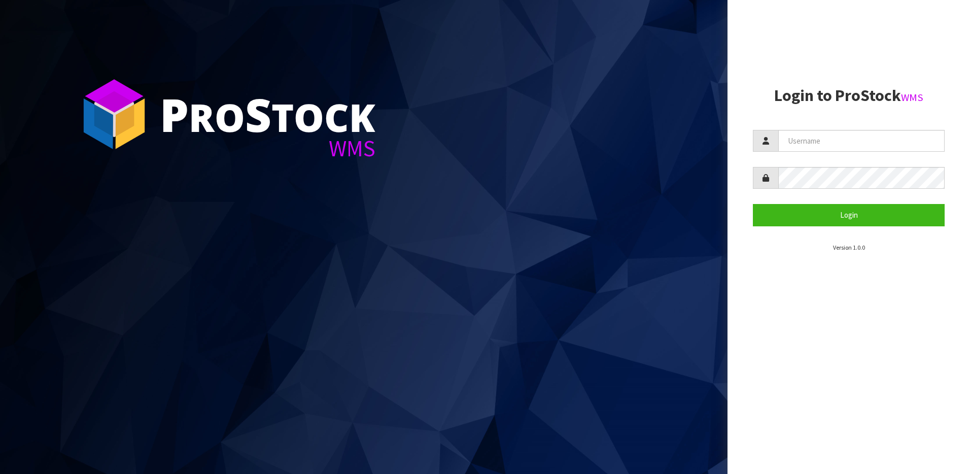 Image resolution: width=970 pixels, height=474 pixels. What do you see at coordinates (174, 114) in the screenshot?
I see `span: P` at bounding box center [174, 114].